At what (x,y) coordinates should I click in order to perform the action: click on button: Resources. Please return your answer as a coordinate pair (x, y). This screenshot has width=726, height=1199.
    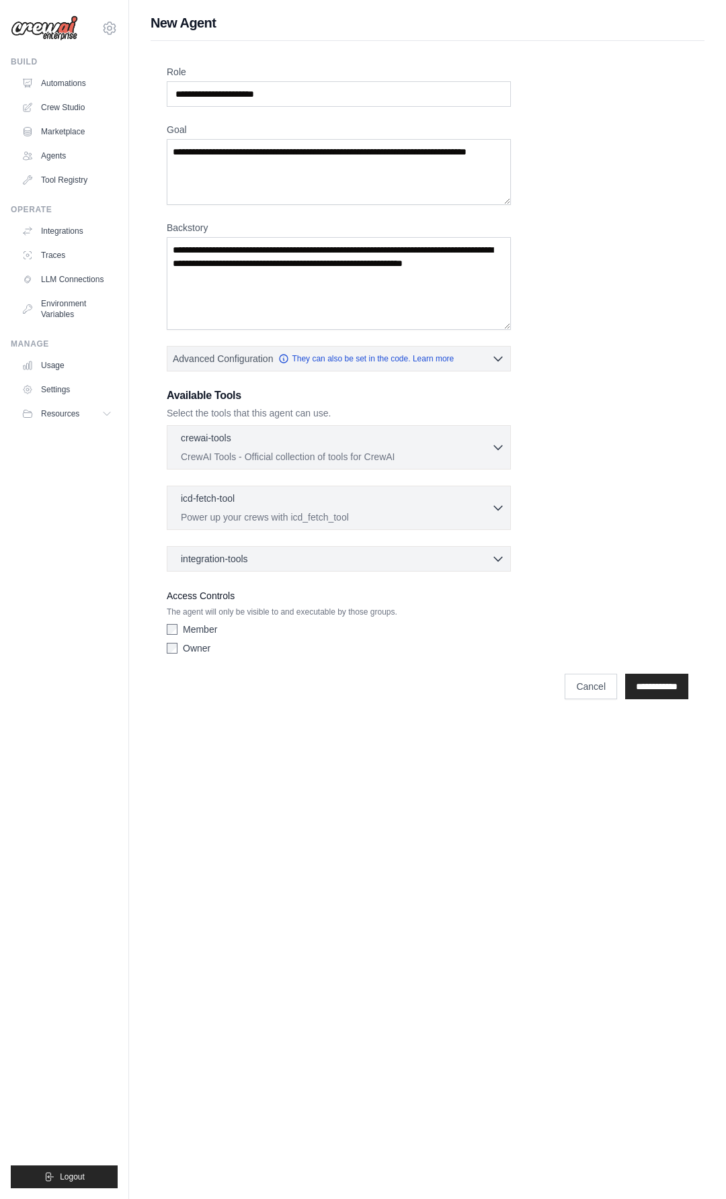
    Looking at the image, I should click on (67, 414).